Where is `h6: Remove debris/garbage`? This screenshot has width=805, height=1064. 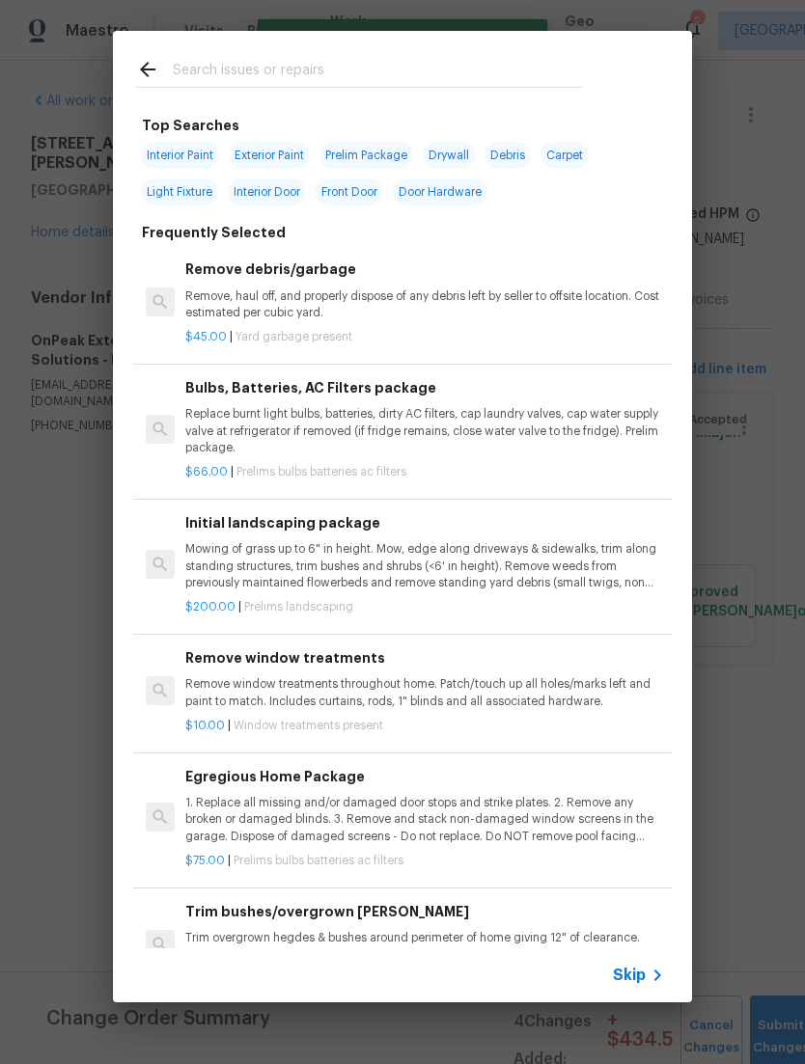 h6: Remove debris/garbage is located at coordinates (424, 269).